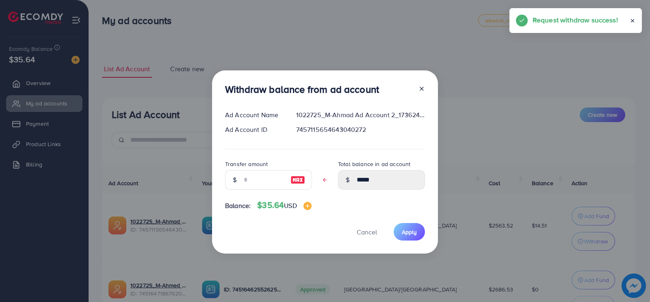  What do you see at coordinates (361, 129) in the screenshot?
I see `div: 7457115654643040272` at bounding box center [361, 129].